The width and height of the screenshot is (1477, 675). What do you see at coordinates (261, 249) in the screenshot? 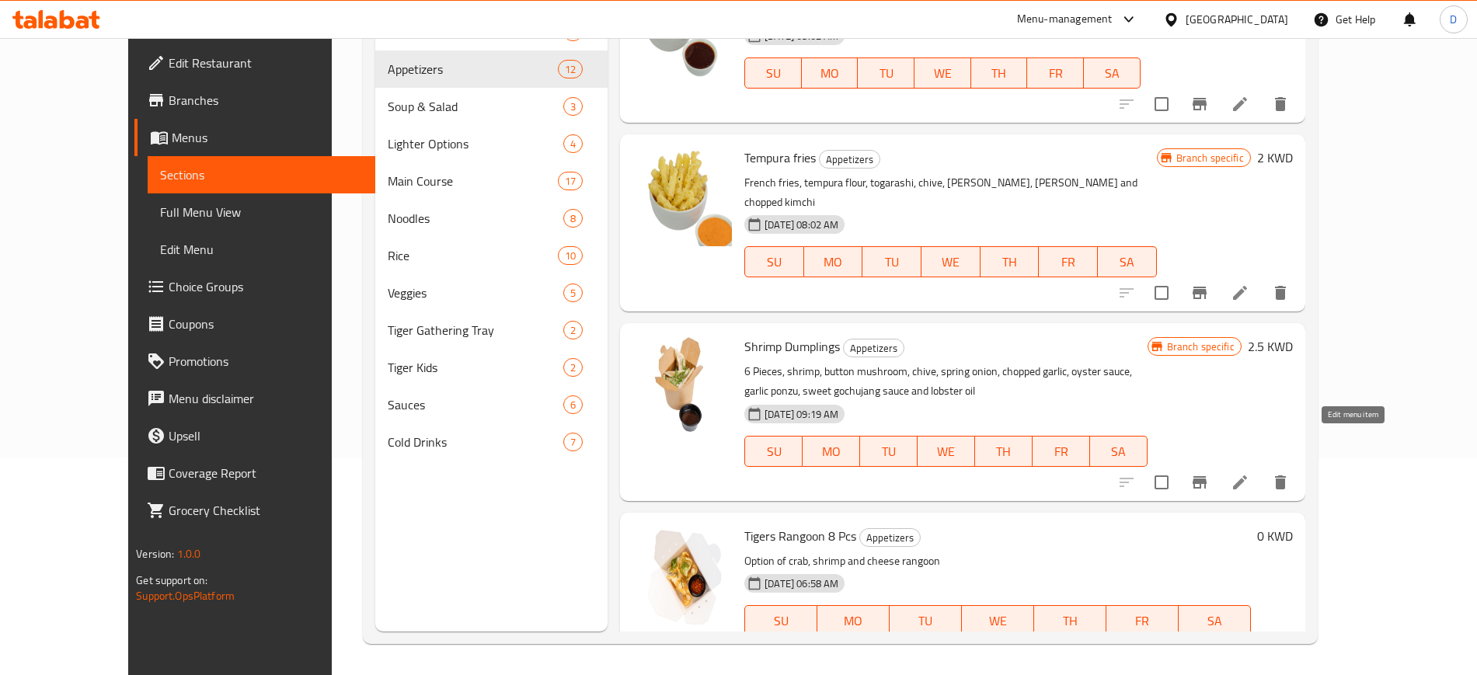
I see `a: Edit Menu` at bounding box center [261, 249].